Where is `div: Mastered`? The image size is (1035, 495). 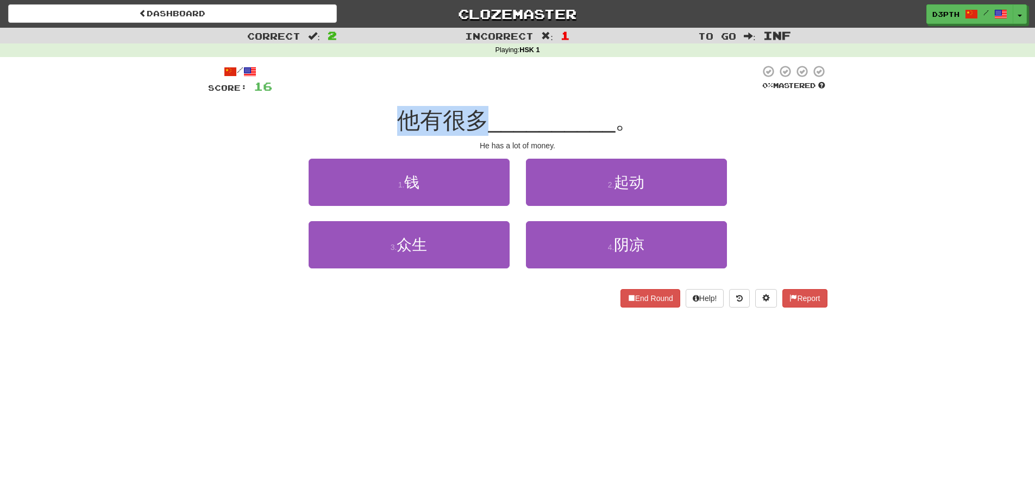 div: Mastered is located at coordinates (794, 86).